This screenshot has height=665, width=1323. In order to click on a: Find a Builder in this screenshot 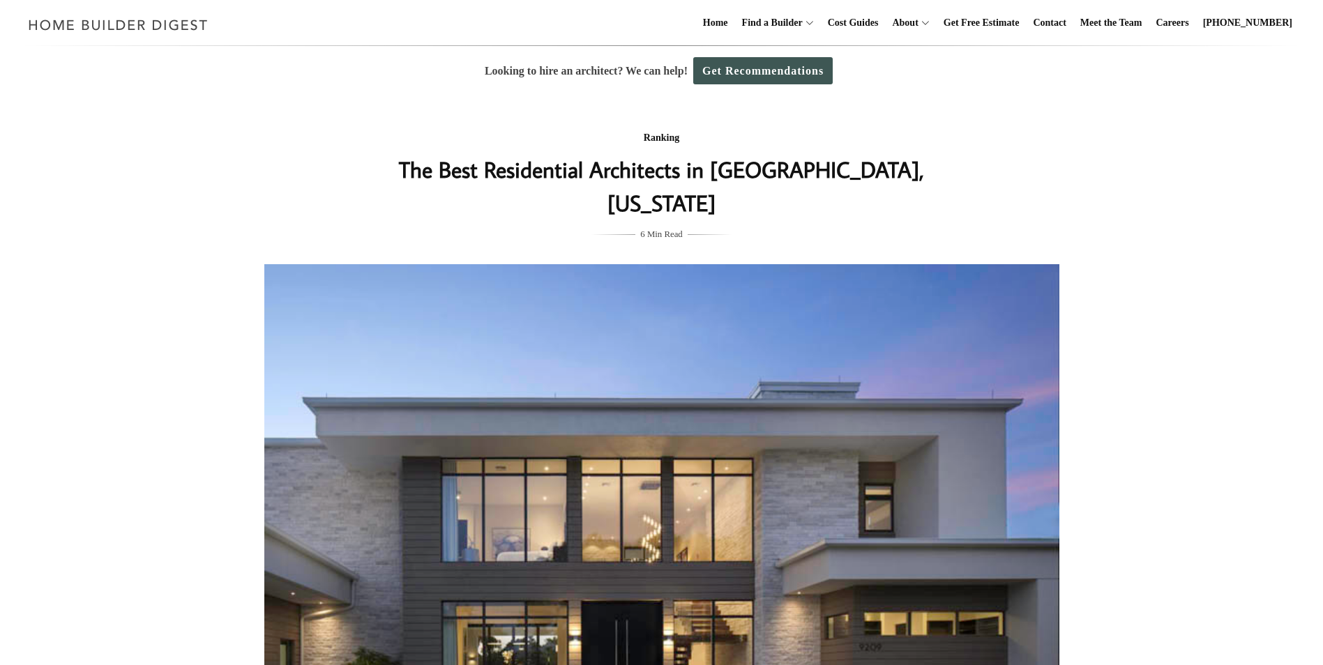, I will do `click(769, 23)`.